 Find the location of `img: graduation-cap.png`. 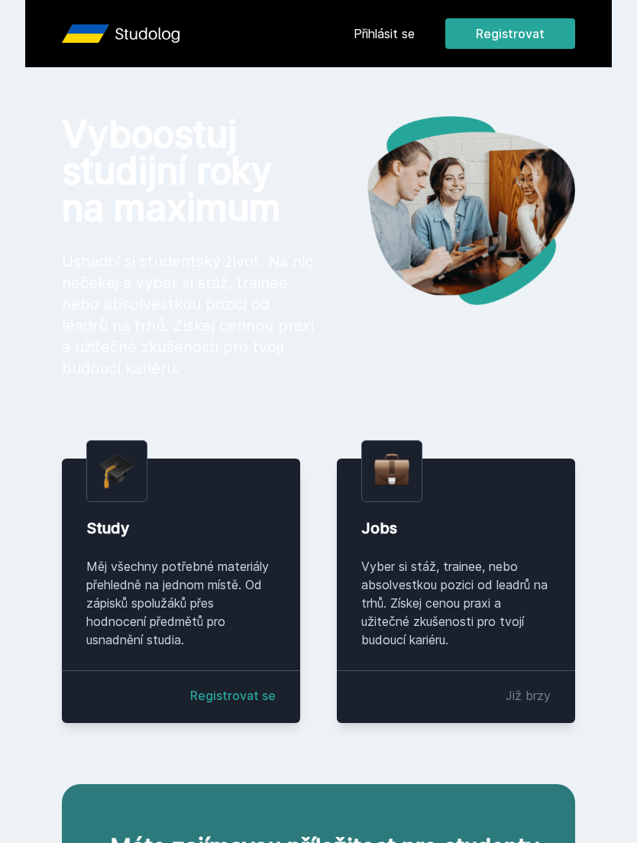

img: graduation-cap.png is located at coordinates (117, 471).